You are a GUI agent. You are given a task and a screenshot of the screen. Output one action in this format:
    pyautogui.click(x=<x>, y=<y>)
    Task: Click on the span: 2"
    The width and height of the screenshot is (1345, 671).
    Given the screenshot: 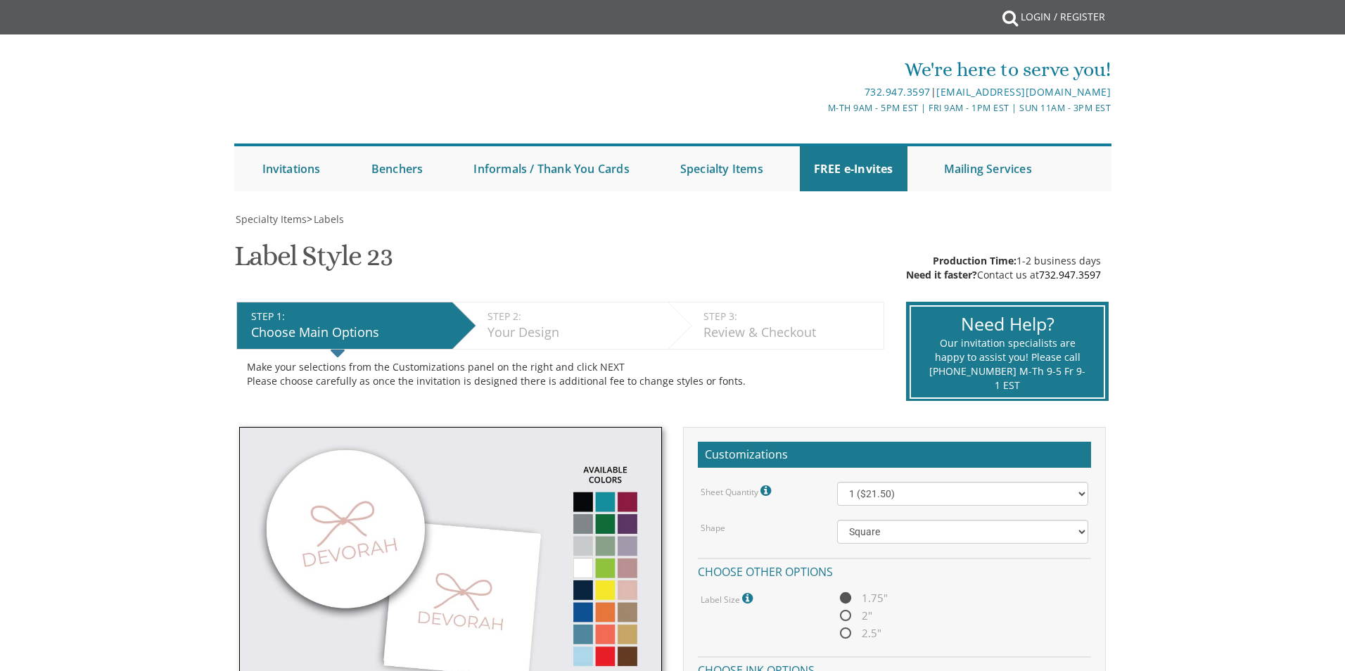 What is the action you would take?
    pyautogui.click(x=855, y=615)
    